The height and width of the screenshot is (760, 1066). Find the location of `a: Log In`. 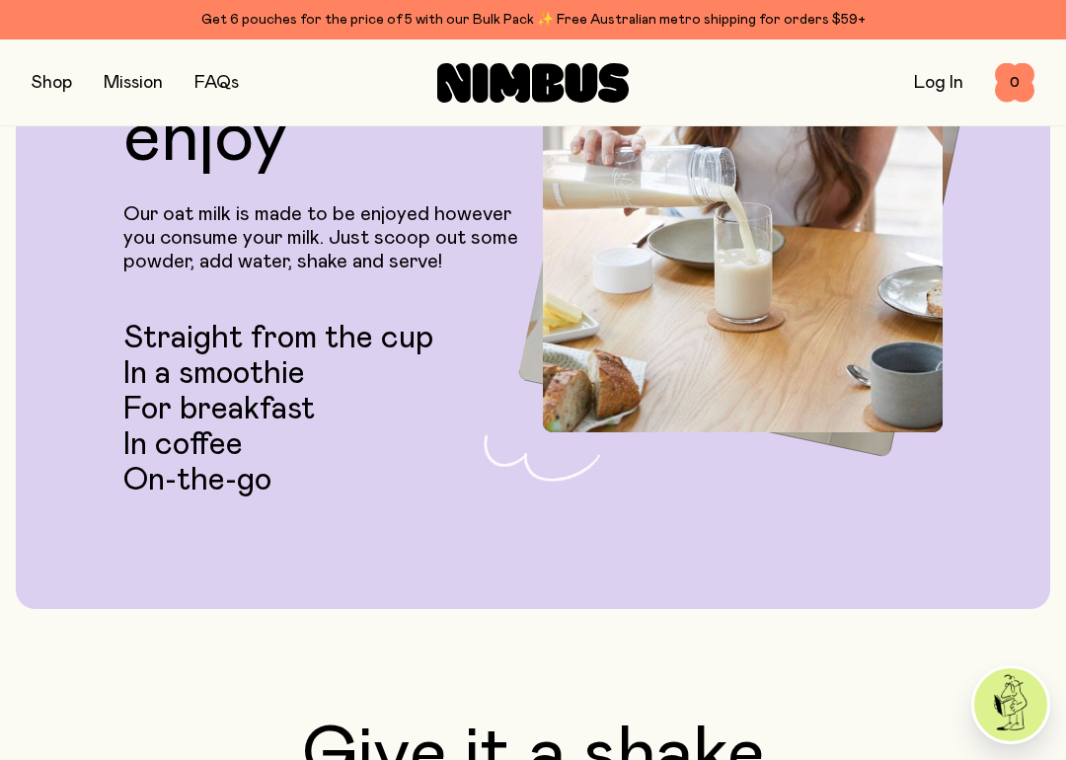

a: Log In is located at coordinates (939, 83).